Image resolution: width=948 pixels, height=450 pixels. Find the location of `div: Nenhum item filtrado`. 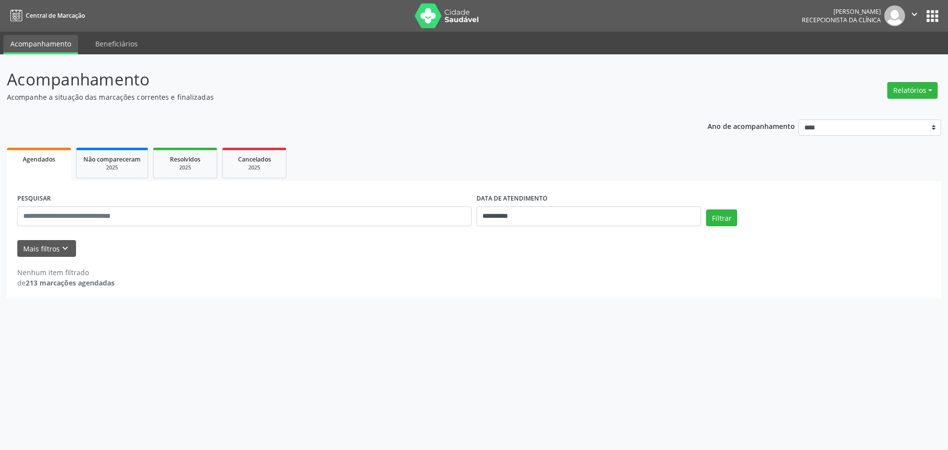

div: Nenhum item filtrado is located at coordinates (66, 272).